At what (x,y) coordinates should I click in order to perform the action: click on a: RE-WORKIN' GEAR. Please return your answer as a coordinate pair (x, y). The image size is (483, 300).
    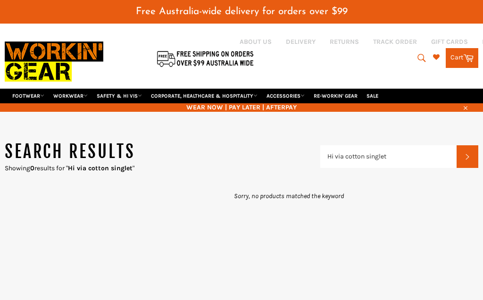
    Looking at the image, I should click on (336, 96).